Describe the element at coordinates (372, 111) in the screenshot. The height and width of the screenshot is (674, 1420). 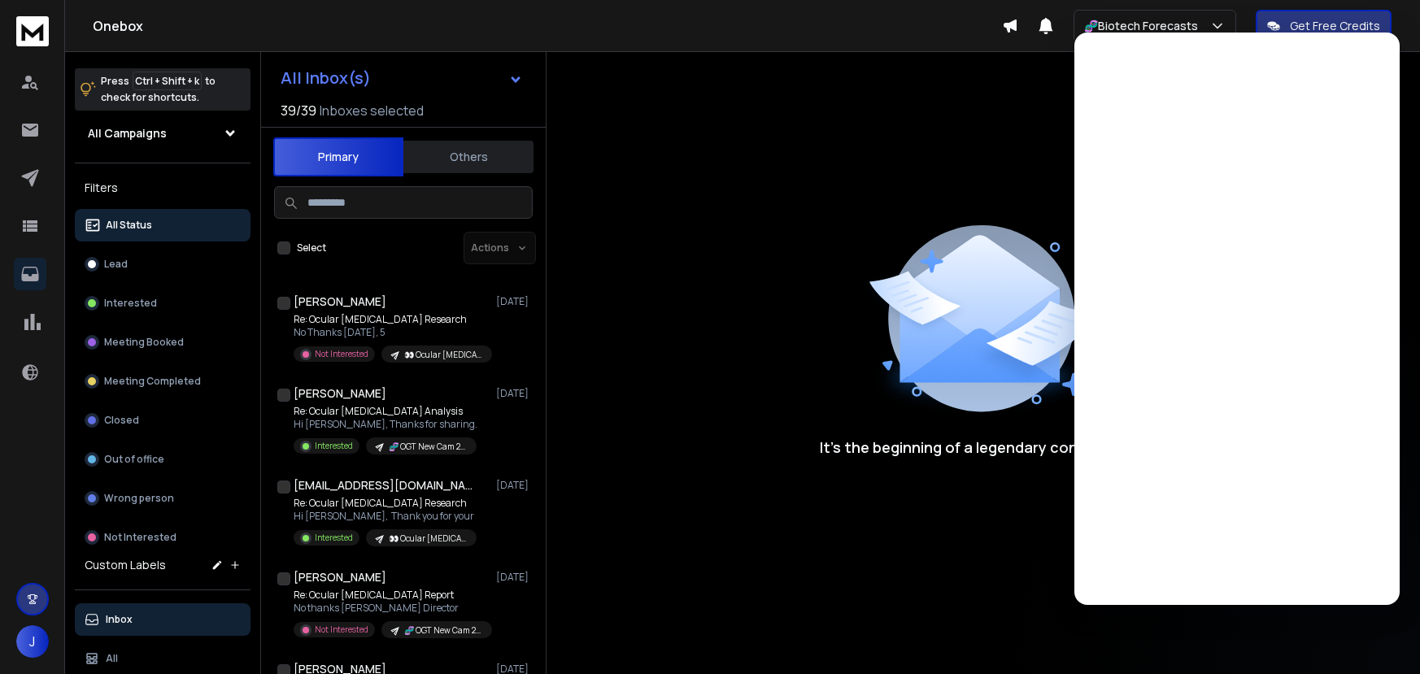
I see `h3: Inboxes selected` at that location.